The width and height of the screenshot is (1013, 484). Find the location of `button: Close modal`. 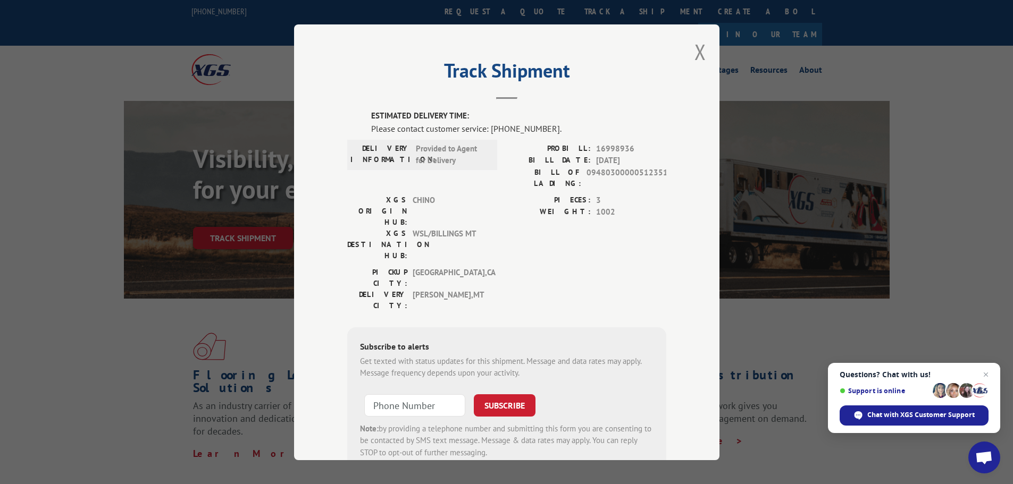

button: Close modal is located at coordinates (700, 52).